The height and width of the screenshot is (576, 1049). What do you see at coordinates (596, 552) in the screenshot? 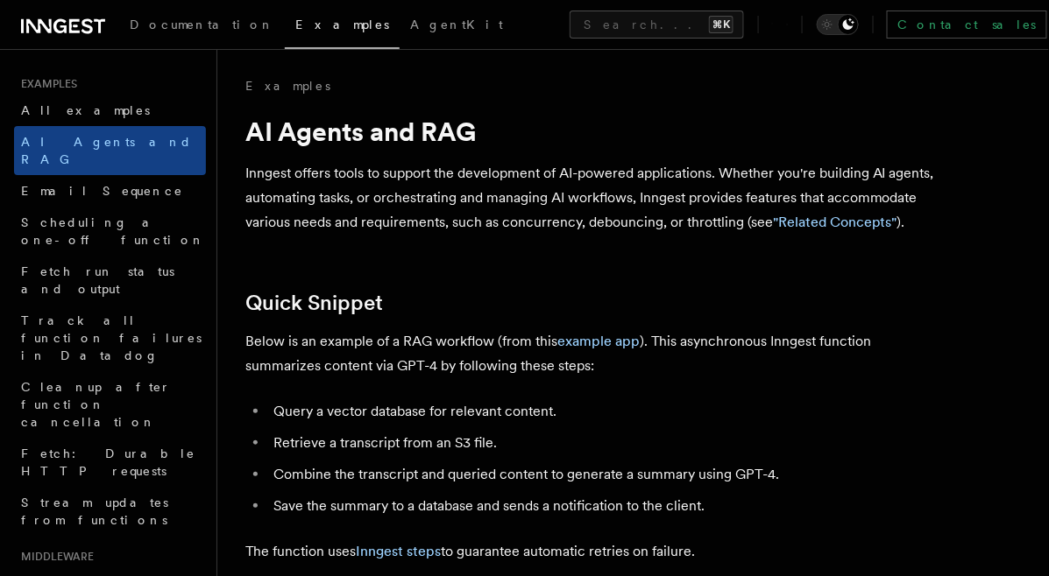
I see `p: The function uses to guarantee automatic retries on failure.` at bounding box center [596, 552].